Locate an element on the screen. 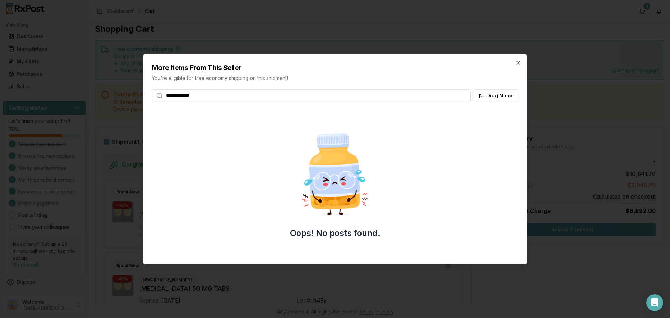 The image size is (670, 318). img: Sad Pill Bottle is located at coordinates (335, 175).